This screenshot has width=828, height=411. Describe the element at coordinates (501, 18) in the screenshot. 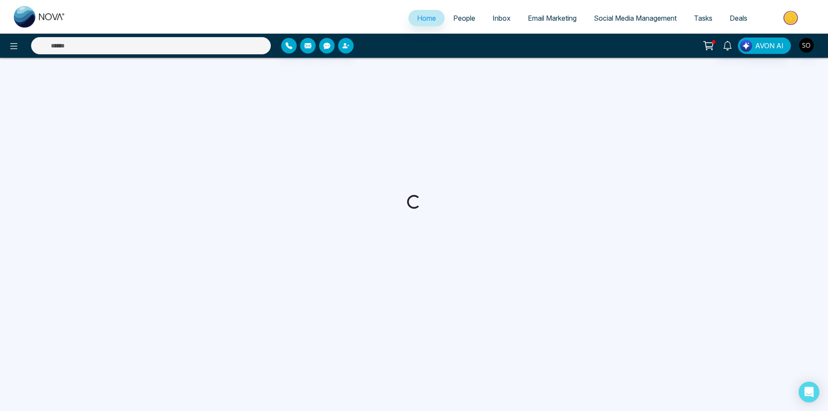

I see `span: Inbox` at that location.